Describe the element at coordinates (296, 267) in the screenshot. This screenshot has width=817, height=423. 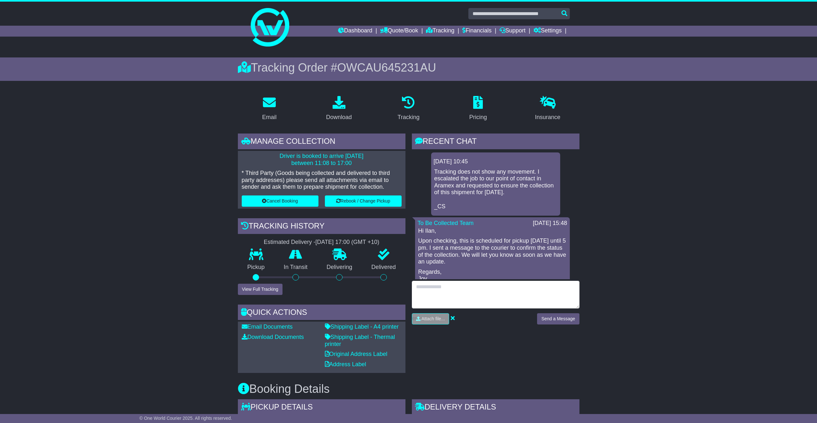
I see `p: In Transit` at that location.